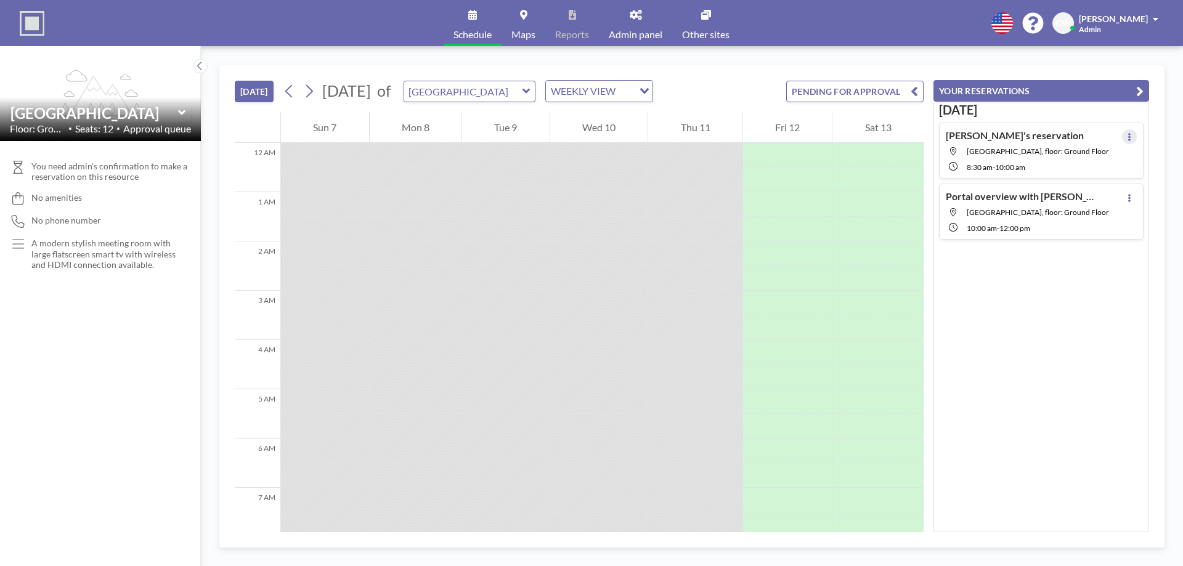  Describe the element at coordinates (1041, 91) in the screenshot. I see `button: YOUR RESERVATIONS` at that location.